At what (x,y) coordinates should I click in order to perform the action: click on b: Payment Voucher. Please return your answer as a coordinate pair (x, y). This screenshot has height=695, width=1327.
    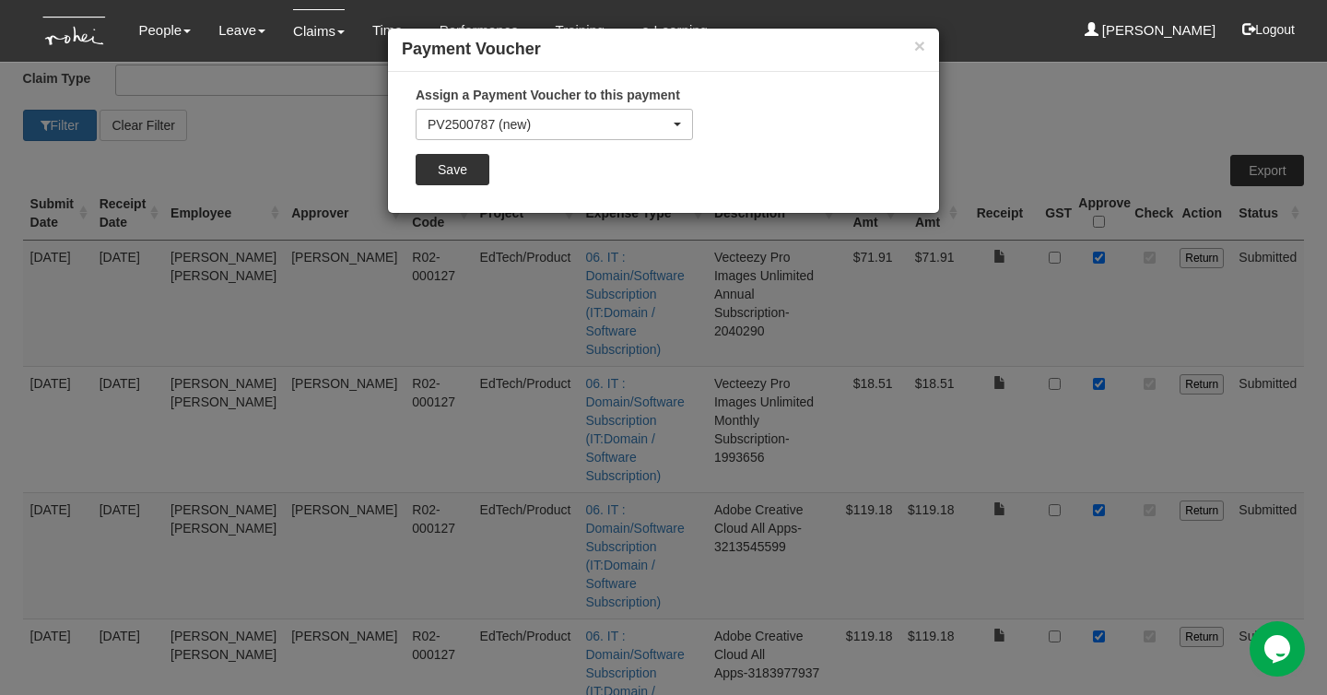
    Looking at the image, I should click on (471, 49).